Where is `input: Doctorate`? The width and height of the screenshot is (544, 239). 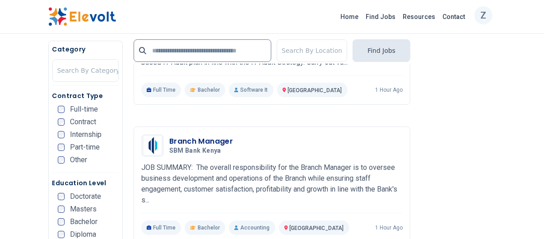 input: Doctorate is located at coordinates (61, 196).